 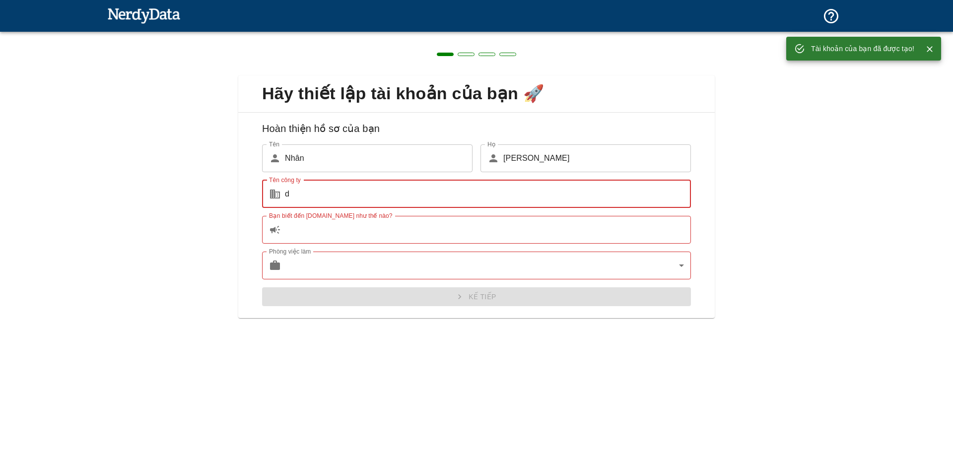 I want to click on font: Hãy thiết lập tài khoản của bạn 🚀, so click(x=403, y=93).